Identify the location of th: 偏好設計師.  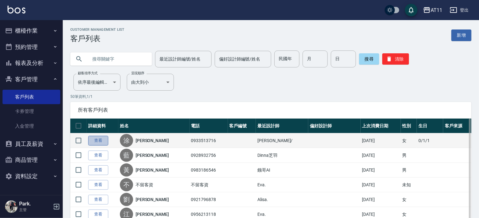
(334, 126).